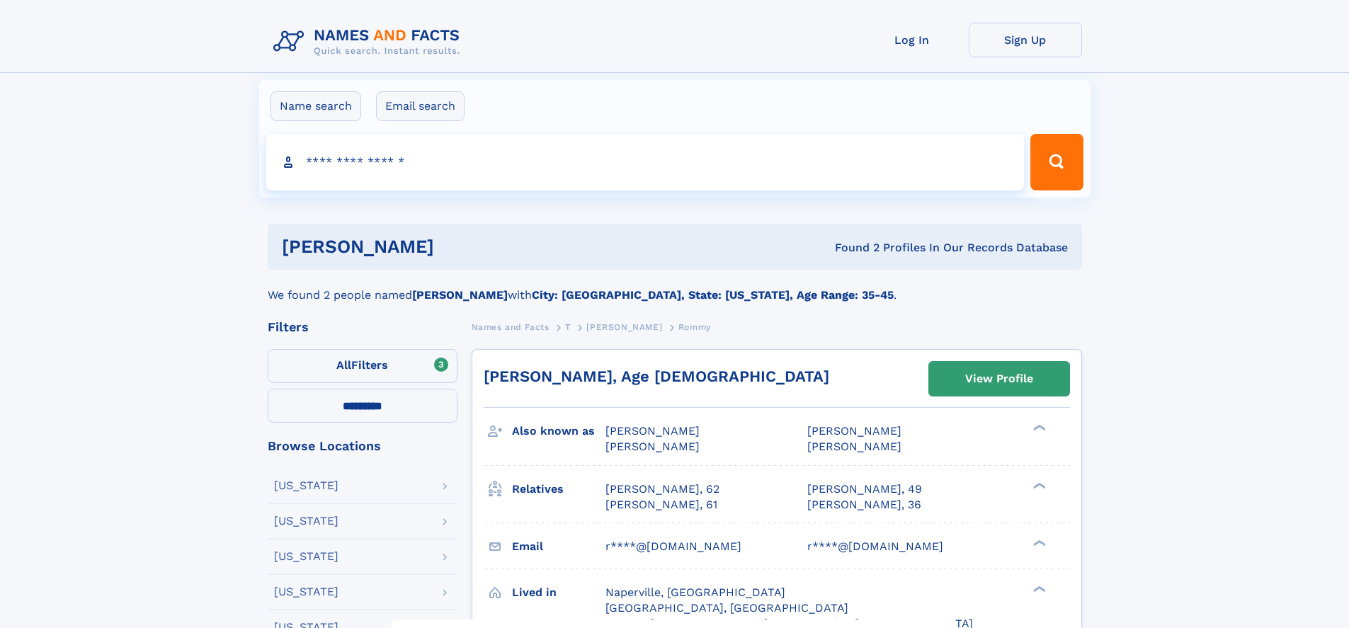  I want to click on img: Logo Names and Facts, so click(370, 42).